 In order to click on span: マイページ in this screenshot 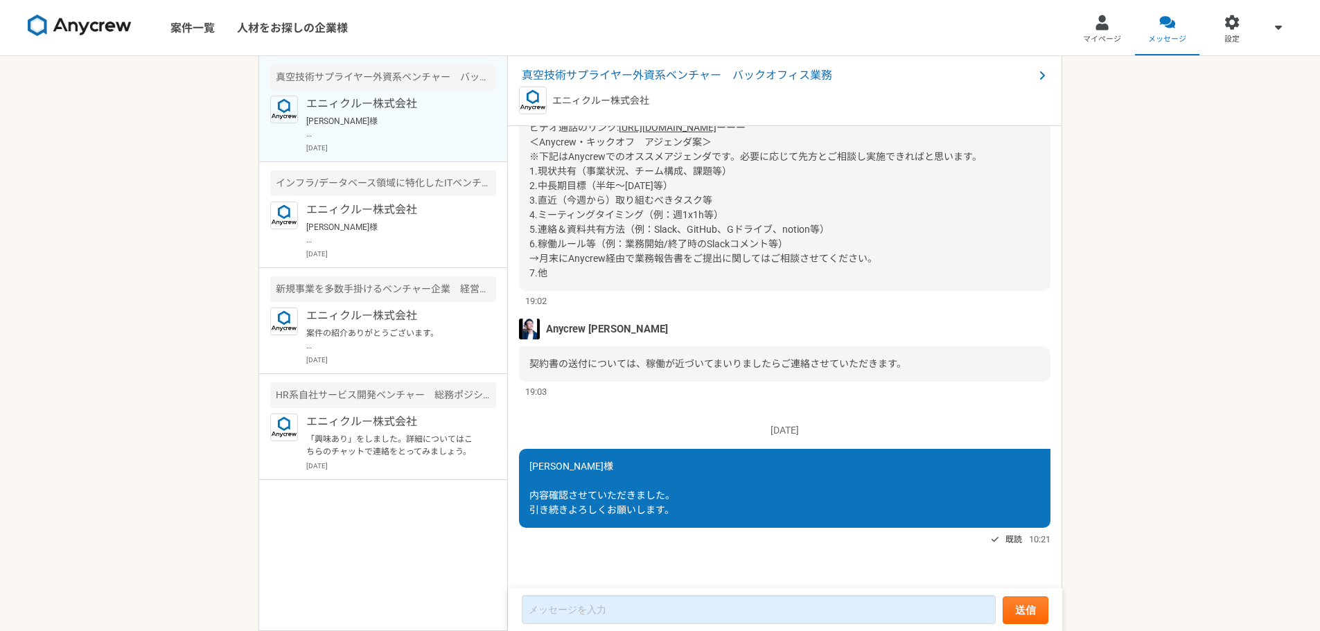, I will do `click(1102, 40)`.